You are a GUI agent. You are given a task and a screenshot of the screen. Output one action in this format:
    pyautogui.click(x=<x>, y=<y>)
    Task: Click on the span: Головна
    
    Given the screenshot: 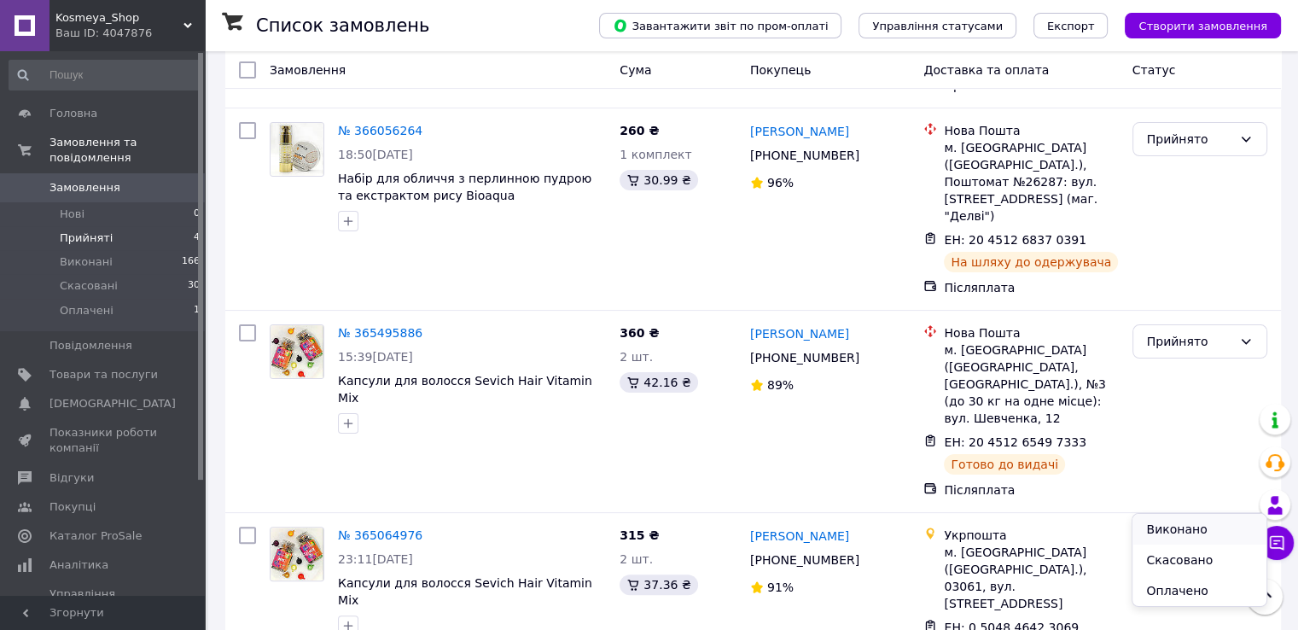 What is the action you would take?
    pyautogui.click(x=73, y=113)
    